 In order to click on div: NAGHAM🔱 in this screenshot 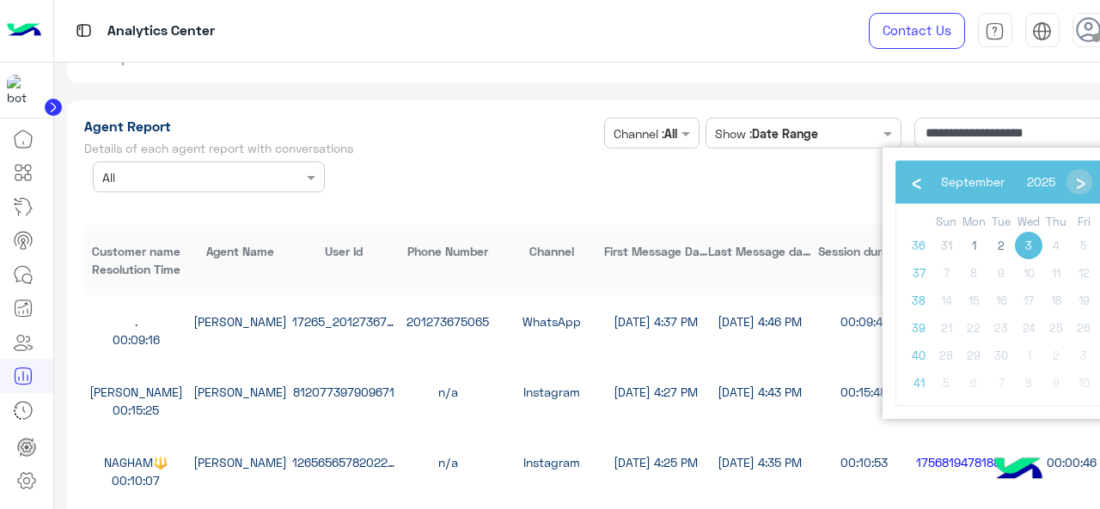, I will do `click(136, 462)`.